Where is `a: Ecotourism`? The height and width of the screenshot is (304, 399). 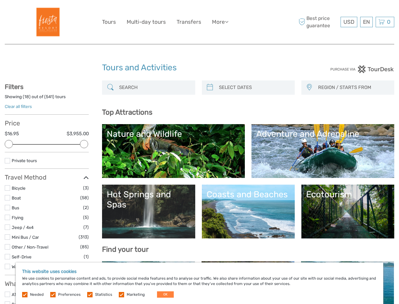
a: Ecotourism is located at coordinates (348, 211).